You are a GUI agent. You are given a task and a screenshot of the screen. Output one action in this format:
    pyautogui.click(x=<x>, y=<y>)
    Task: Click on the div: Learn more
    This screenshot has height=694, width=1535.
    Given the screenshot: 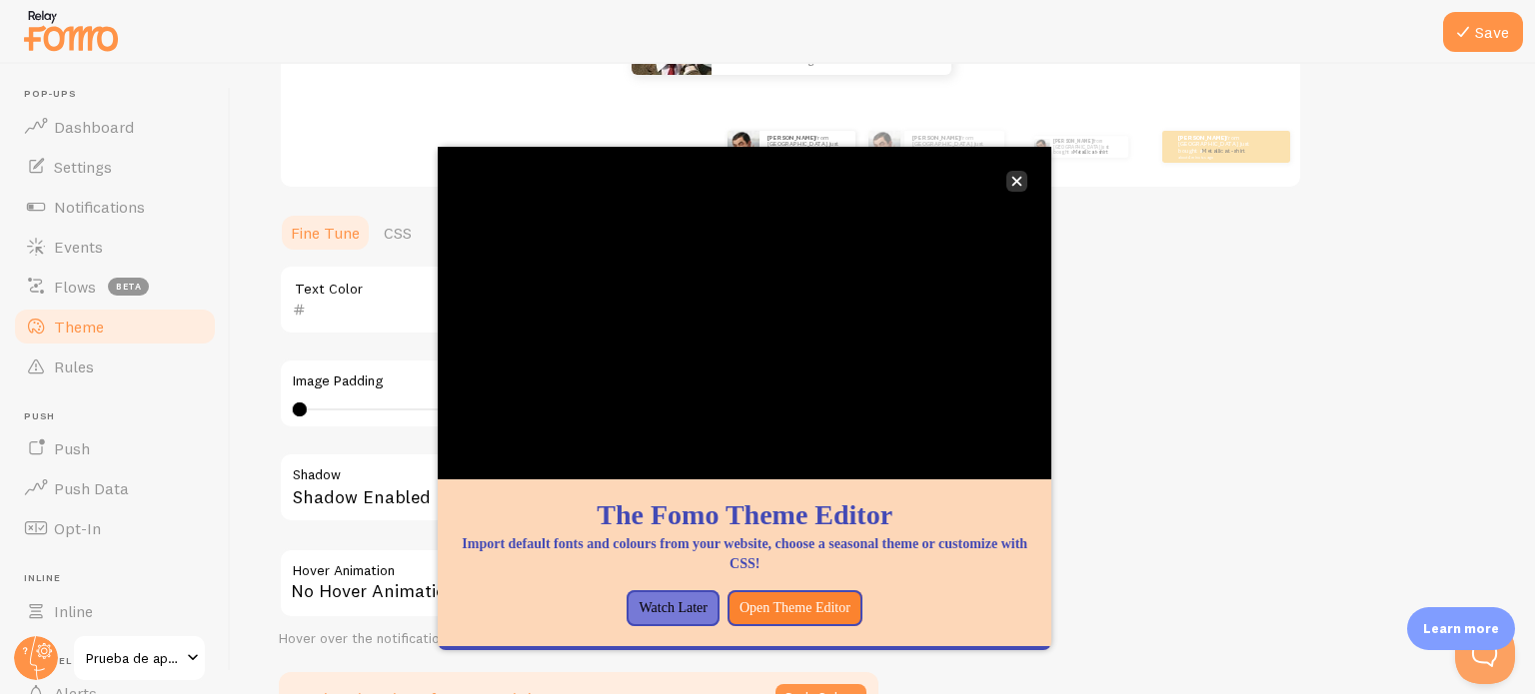 What is the action you would take?
    pyautogui.click(x=1461, y=629)
    